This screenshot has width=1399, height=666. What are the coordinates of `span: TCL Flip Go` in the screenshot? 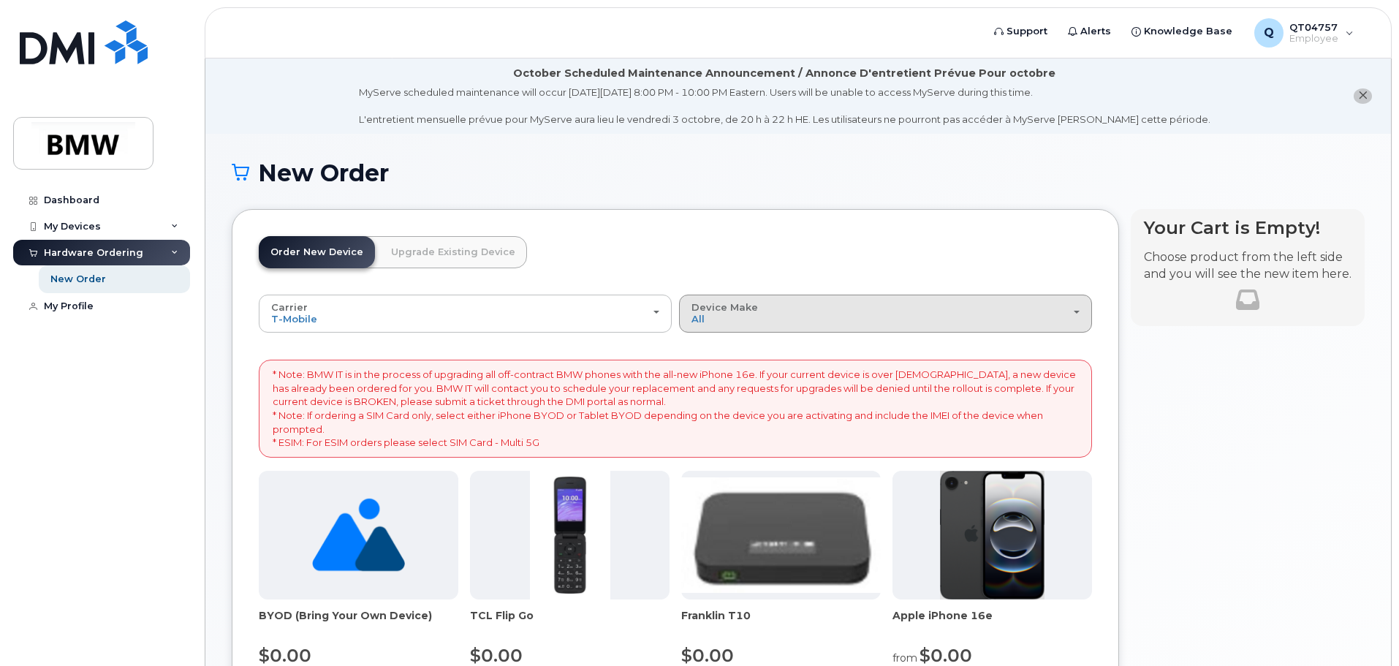 It's located at (569, 623).